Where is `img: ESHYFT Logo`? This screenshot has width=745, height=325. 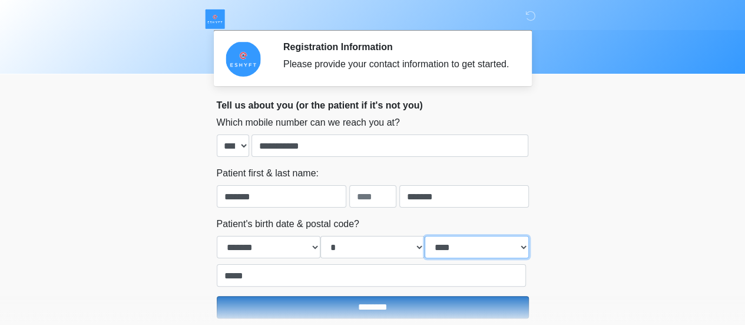
img: ESHYFT Logo is located at coordinates (215, 19).